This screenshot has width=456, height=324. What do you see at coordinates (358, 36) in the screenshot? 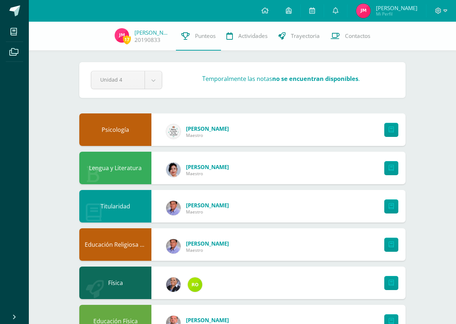
I see `span: Contactos` at bounding box center [358, 36].